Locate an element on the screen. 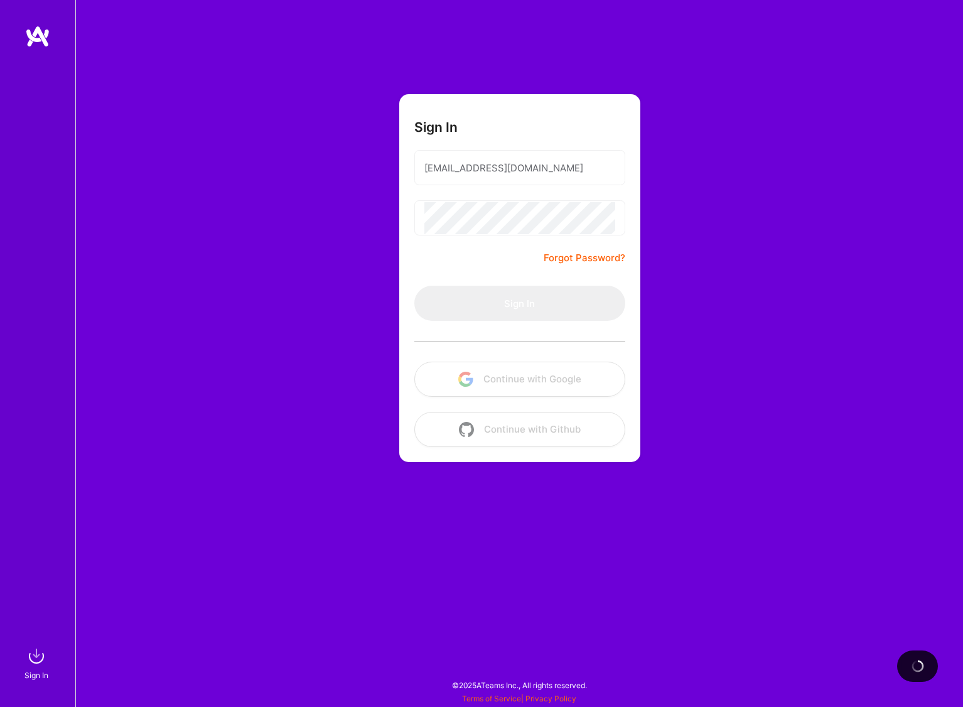 This screenshot has width=963, height=707. h3: Sign In is located at coordinates (436, 127).